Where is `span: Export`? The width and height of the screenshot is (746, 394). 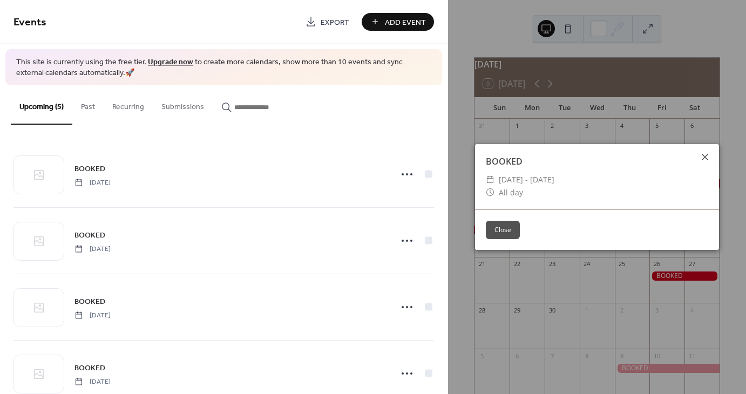
span: Export is located at coordinates (334, 22).